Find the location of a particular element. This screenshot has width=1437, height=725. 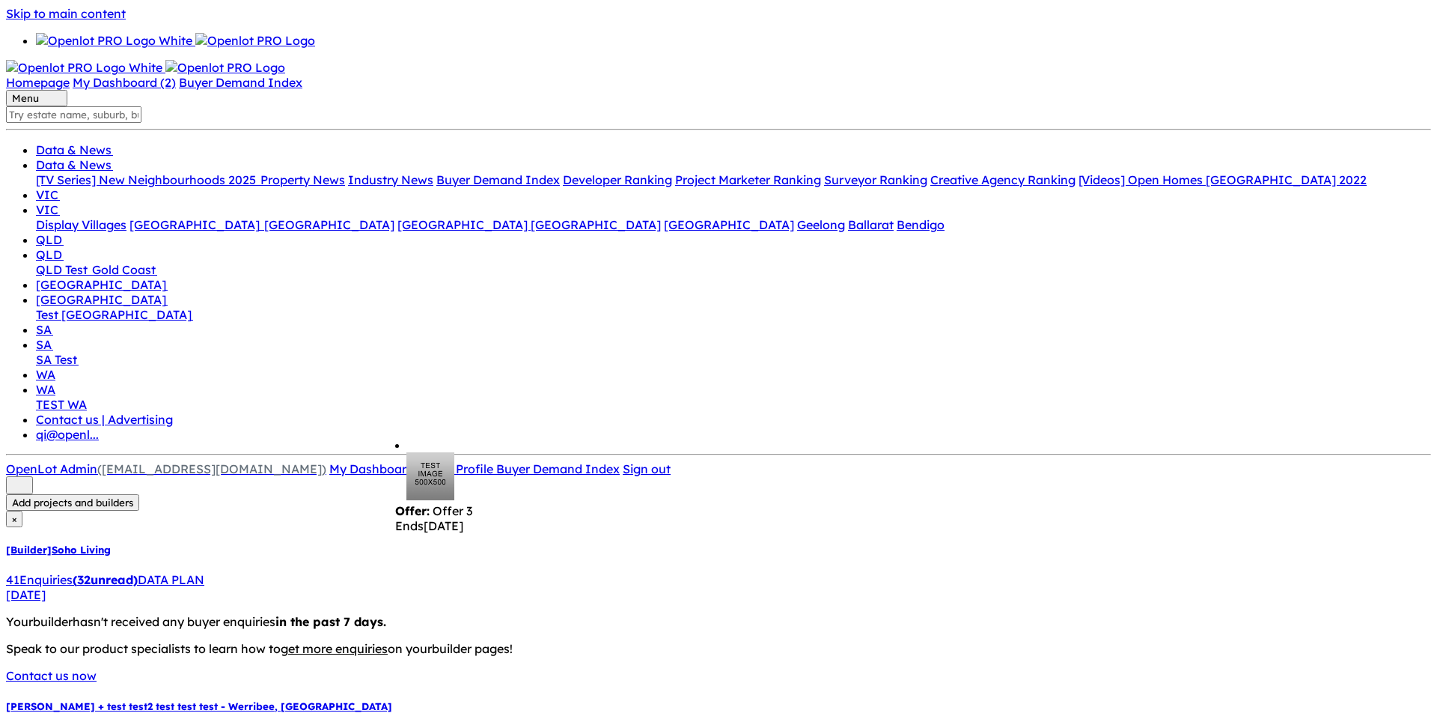

a: Geelong is located at coordinates (821, 225).